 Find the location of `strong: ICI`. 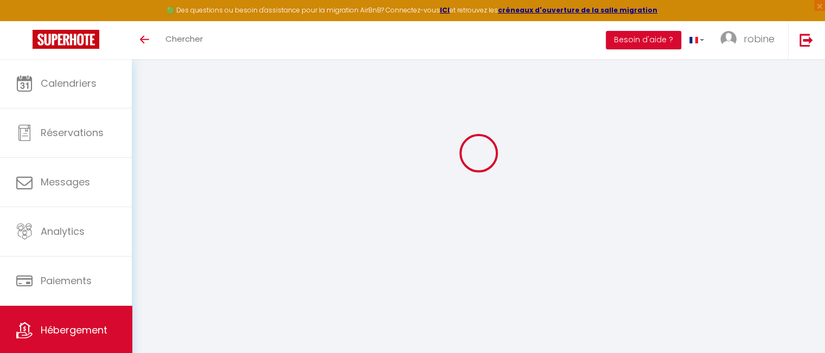

strong: ICI is located at coordinates (445, 10).